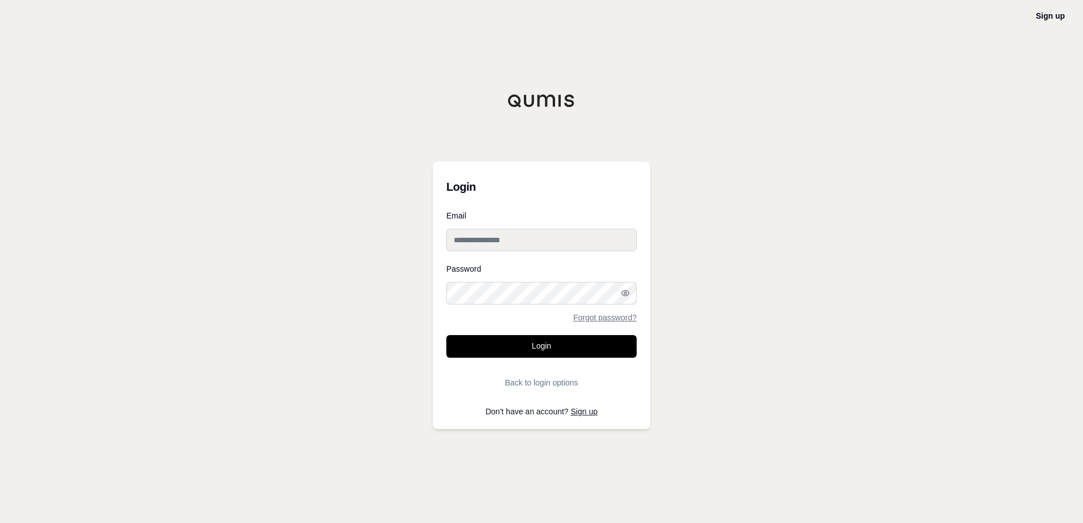 Image resolution: width=1083 pixels, height=523 pixels. Describe the element at coordinates (541, 383) in the screenshot. I see `button: Back to login options` at that location.